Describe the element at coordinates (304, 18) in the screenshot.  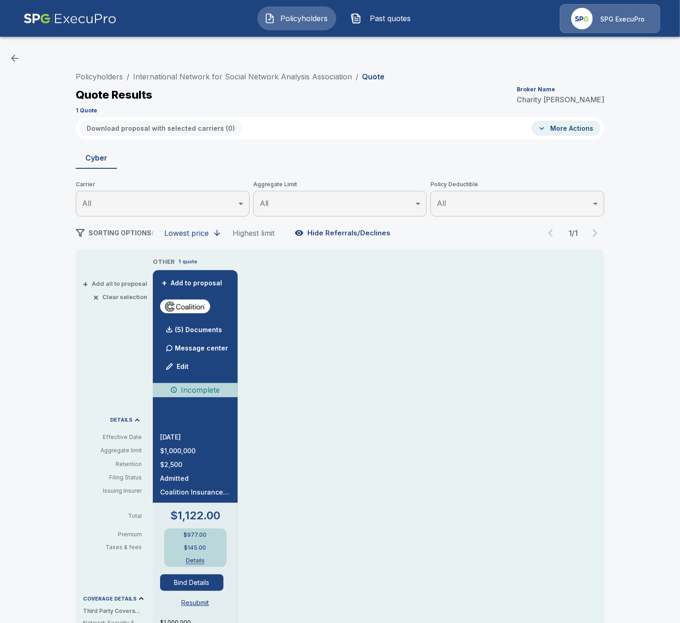
I see `span: Policyholders` at that location.